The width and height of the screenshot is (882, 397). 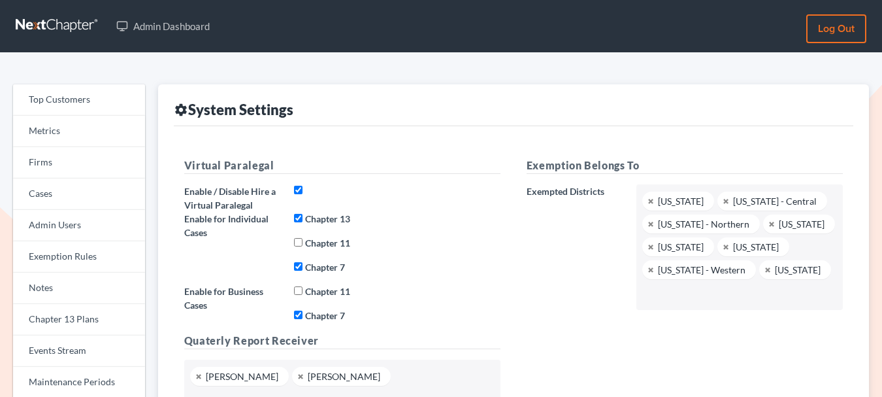 What do you see at coordinates (79, 257) in the screenshot?
I see `a: Exemption Rules` at bounding box center [79, 257].